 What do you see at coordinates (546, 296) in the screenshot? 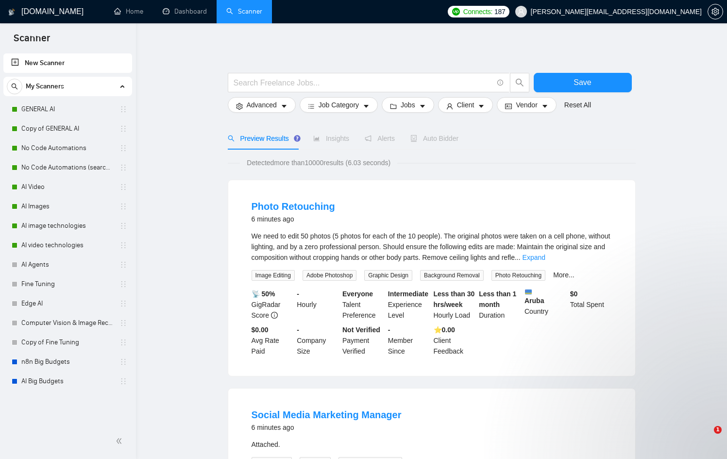
I see `b: Aruba` at bounding box center [546, 296].